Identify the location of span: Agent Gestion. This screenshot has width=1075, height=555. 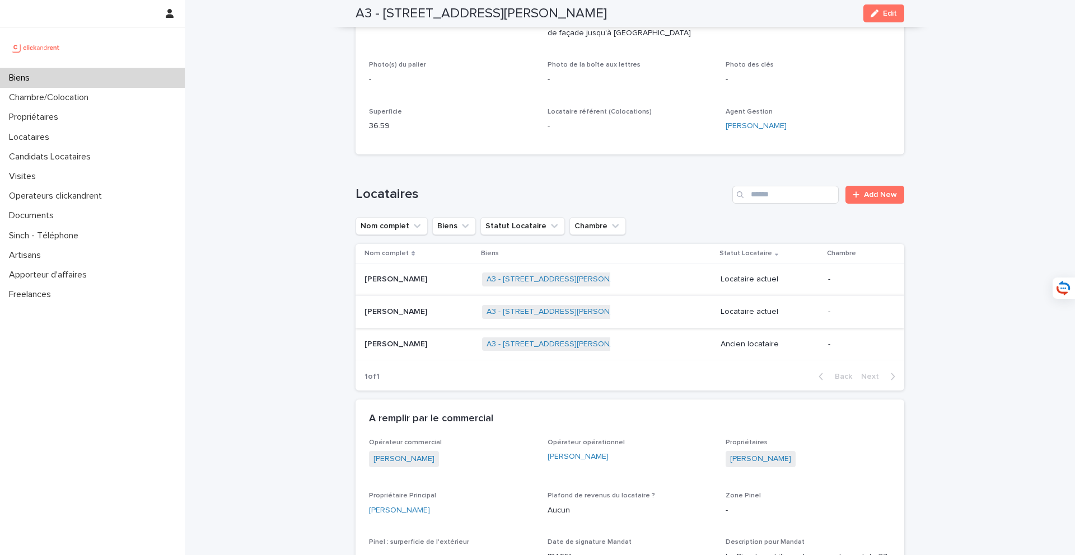
(749, 112).